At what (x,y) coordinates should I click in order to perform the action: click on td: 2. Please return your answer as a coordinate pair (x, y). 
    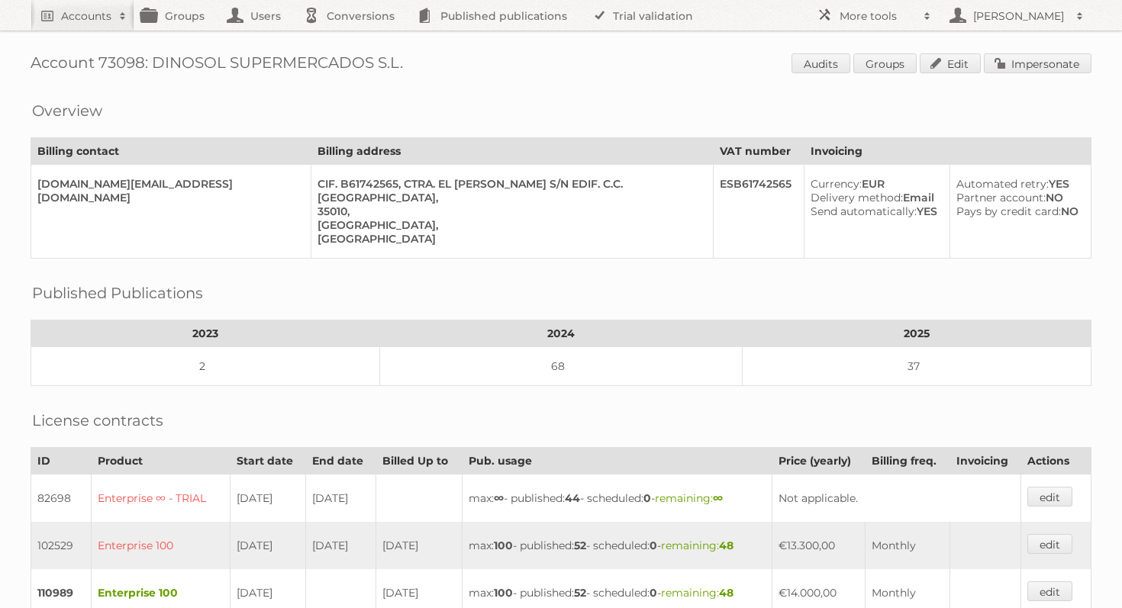
    Looking at the image, I should click on (205, 366).